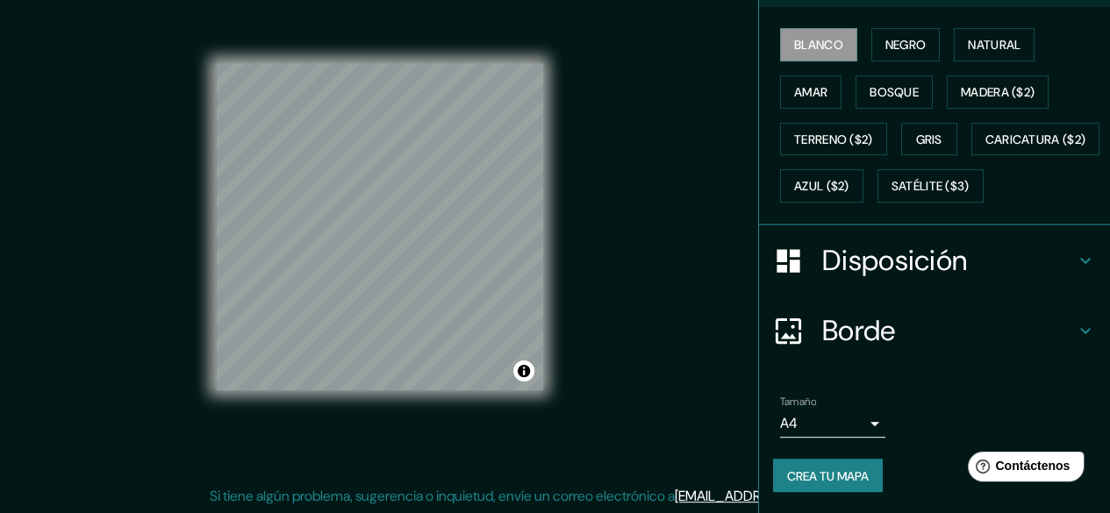 This screenshot has height=513, width=1110. I want to click on font: Madera ($2), so click(998, 92).